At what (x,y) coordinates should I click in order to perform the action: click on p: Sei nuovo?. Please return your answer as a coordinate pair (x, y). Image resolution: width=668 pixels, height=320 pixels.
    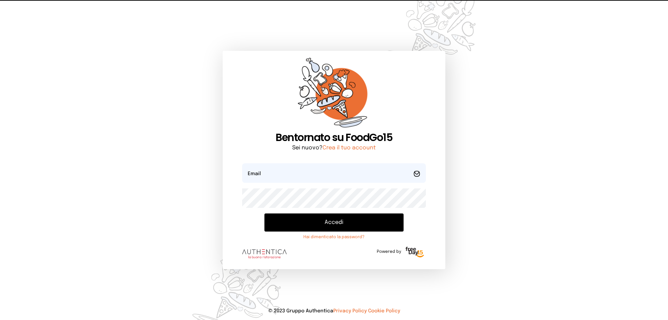
    Looking at the image, I should click on (334, 148).